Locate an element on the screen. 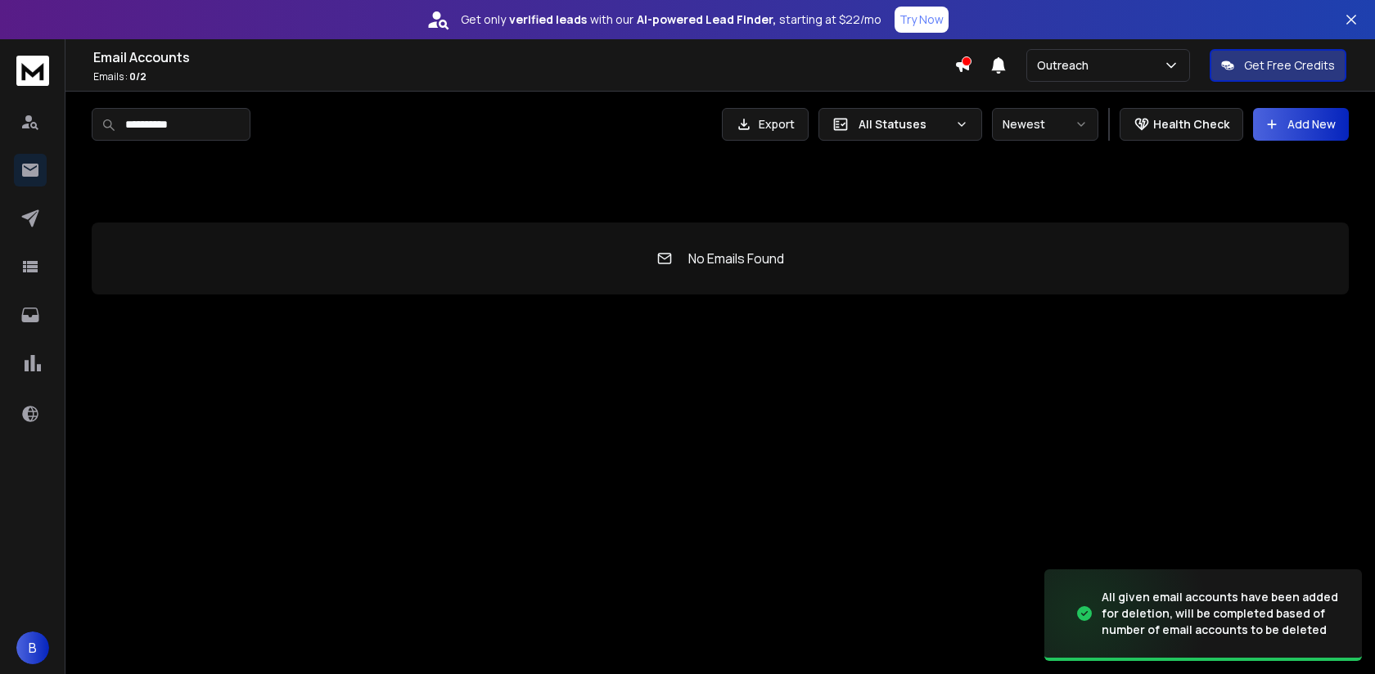  button: Health Check is located at coordinates (1181, 124).